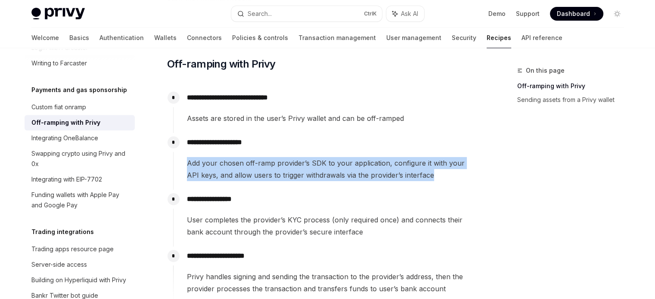  I want to click on a: Sending assets from a Privy wallet, so click(574, 100).